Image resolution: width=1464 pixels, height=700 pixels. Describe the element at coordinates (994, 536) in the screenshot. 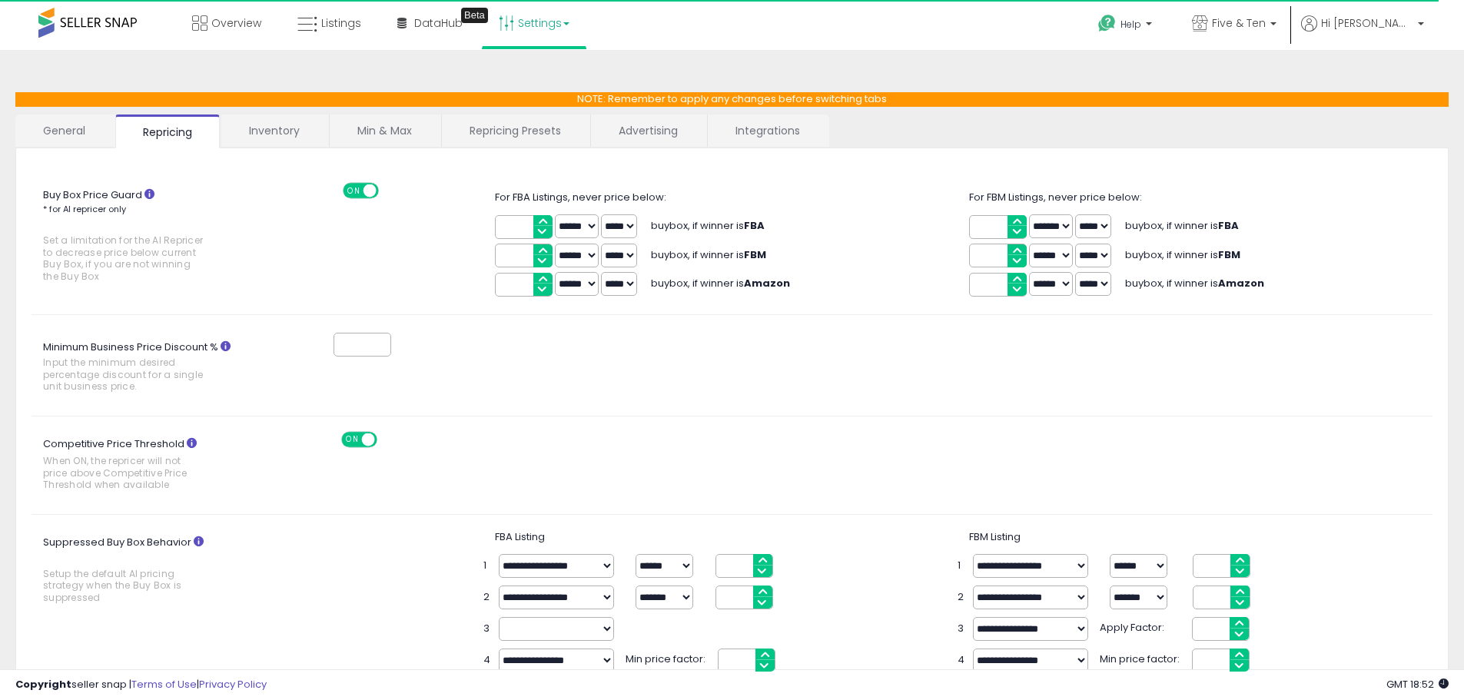

I see `span: FBM Listing` at that location.